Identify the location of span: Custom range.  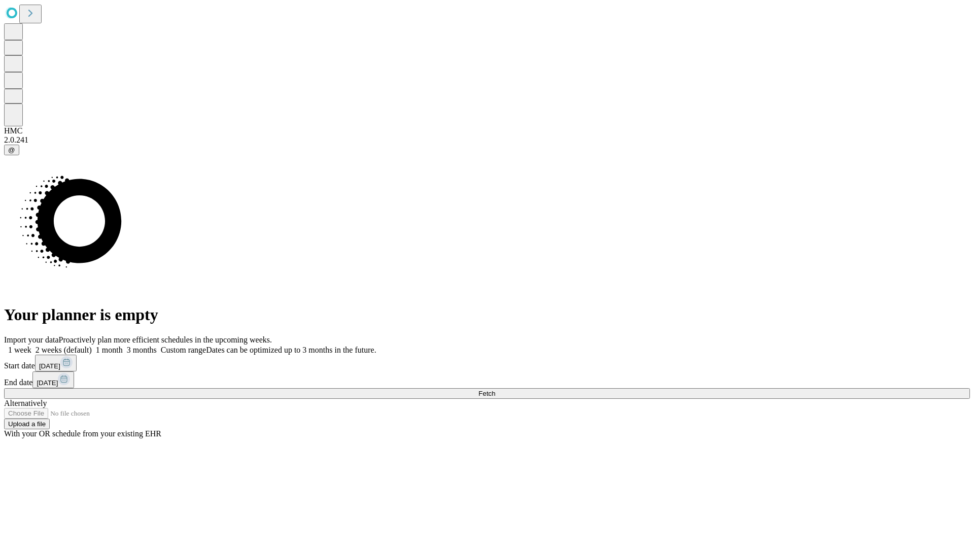
(183, 350).